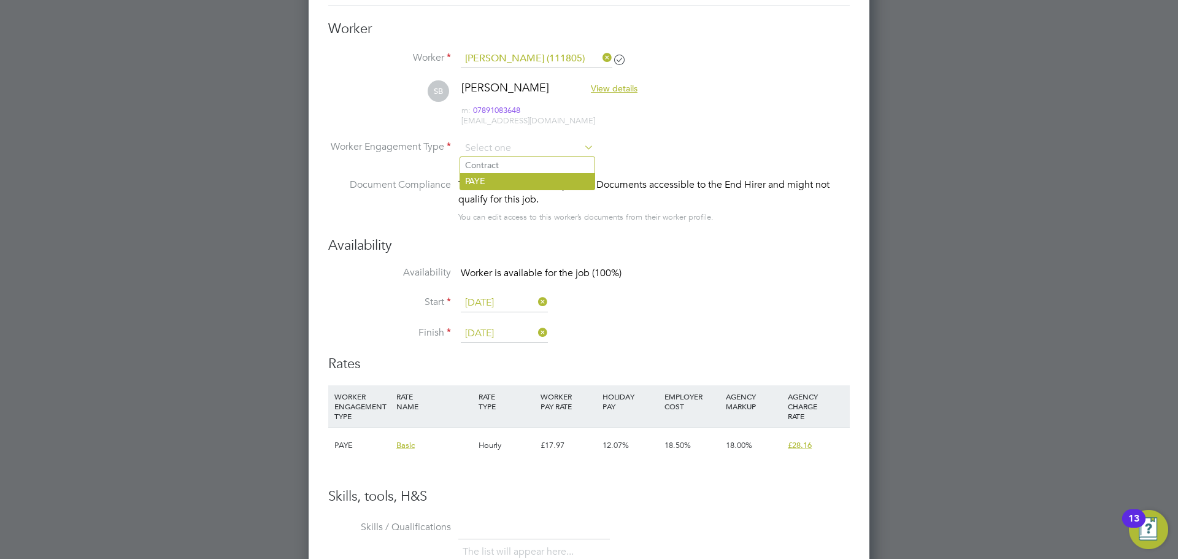 The height and width of the screenshot is (559, 1178). What do you see at coordinates (527, 165) in the screenshot?
I see `li: Contract` at bounding box center [527, 165].